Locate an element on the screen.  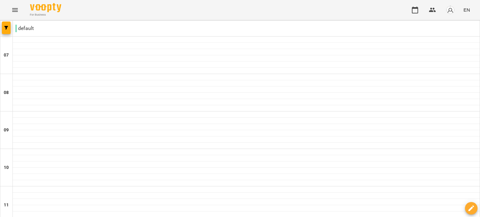
h6: 09 is located at coordinates (6, 130).